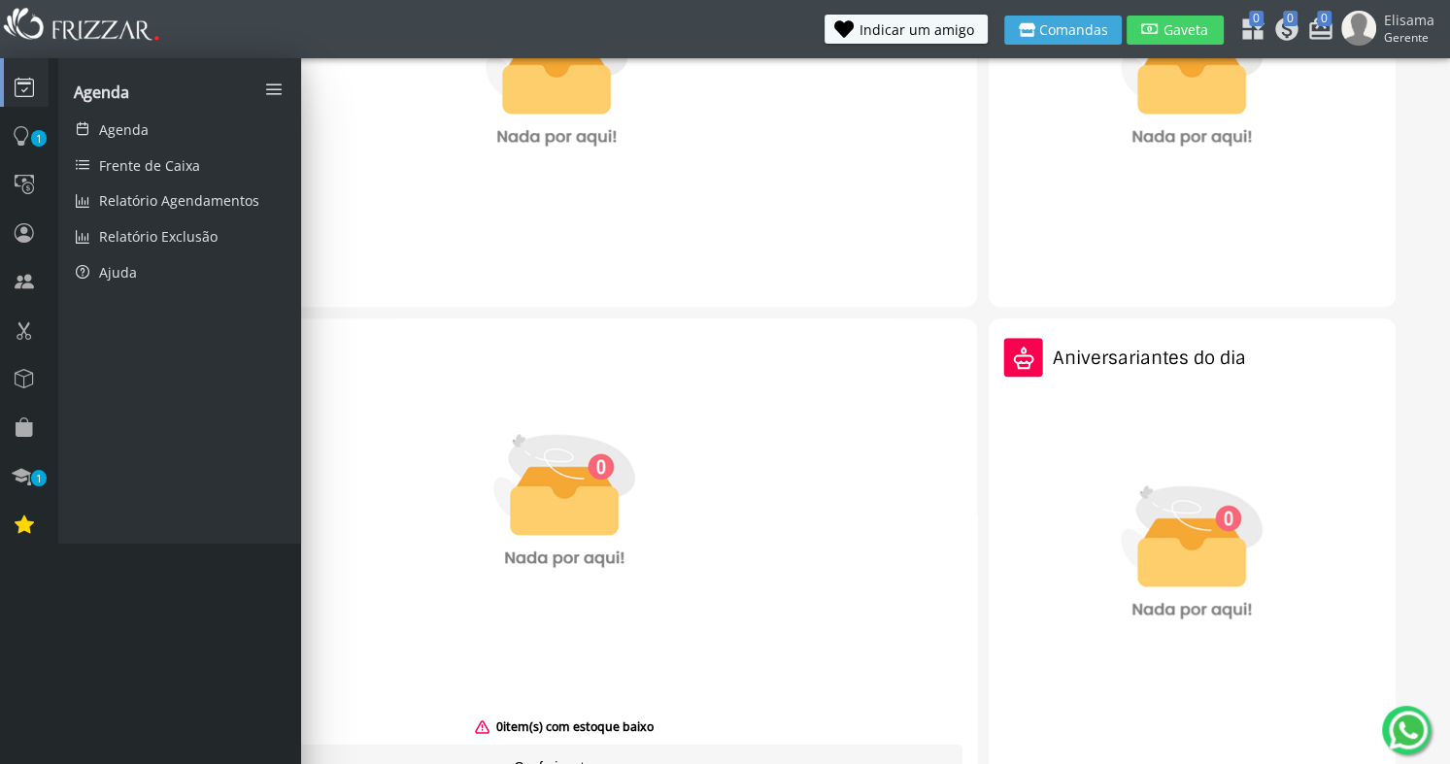  Describe the element at coordinates (180, 164) in the screenshot. I see `a: Frente de Caixa` at that location.